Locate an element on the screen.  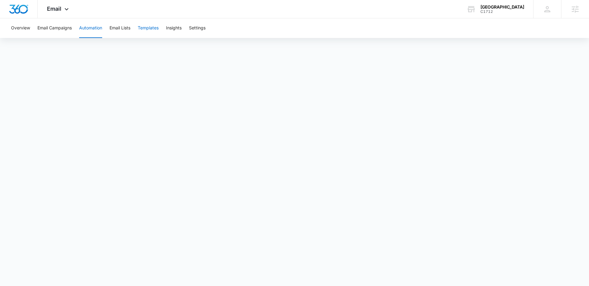
button: Overview is located at coordinates (21, 28).